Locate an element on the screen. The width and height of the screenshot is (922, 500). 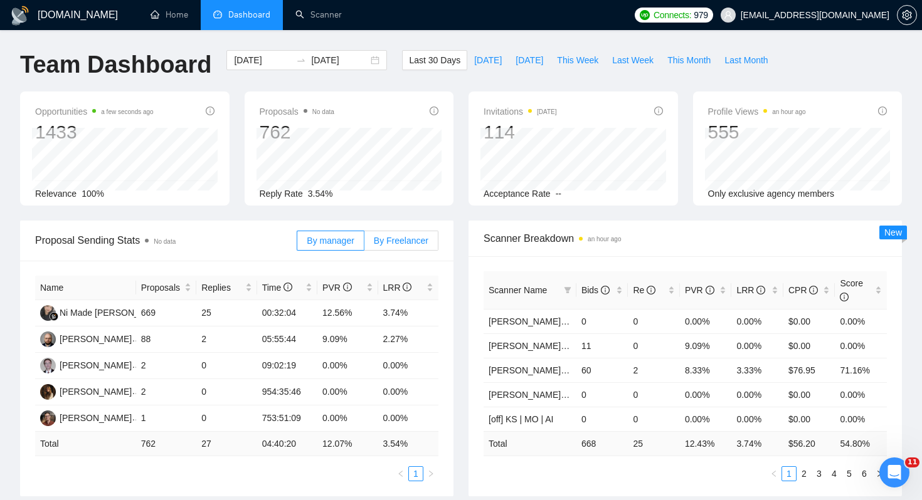
td: 04:40:20 is located at coordinates (287, 444).